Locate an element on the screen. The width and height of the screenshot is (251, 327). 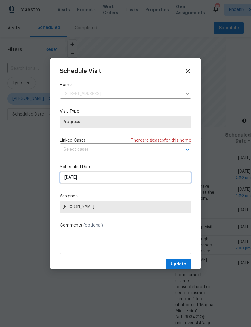
label: Assignee is located at coordinates (125, 196).